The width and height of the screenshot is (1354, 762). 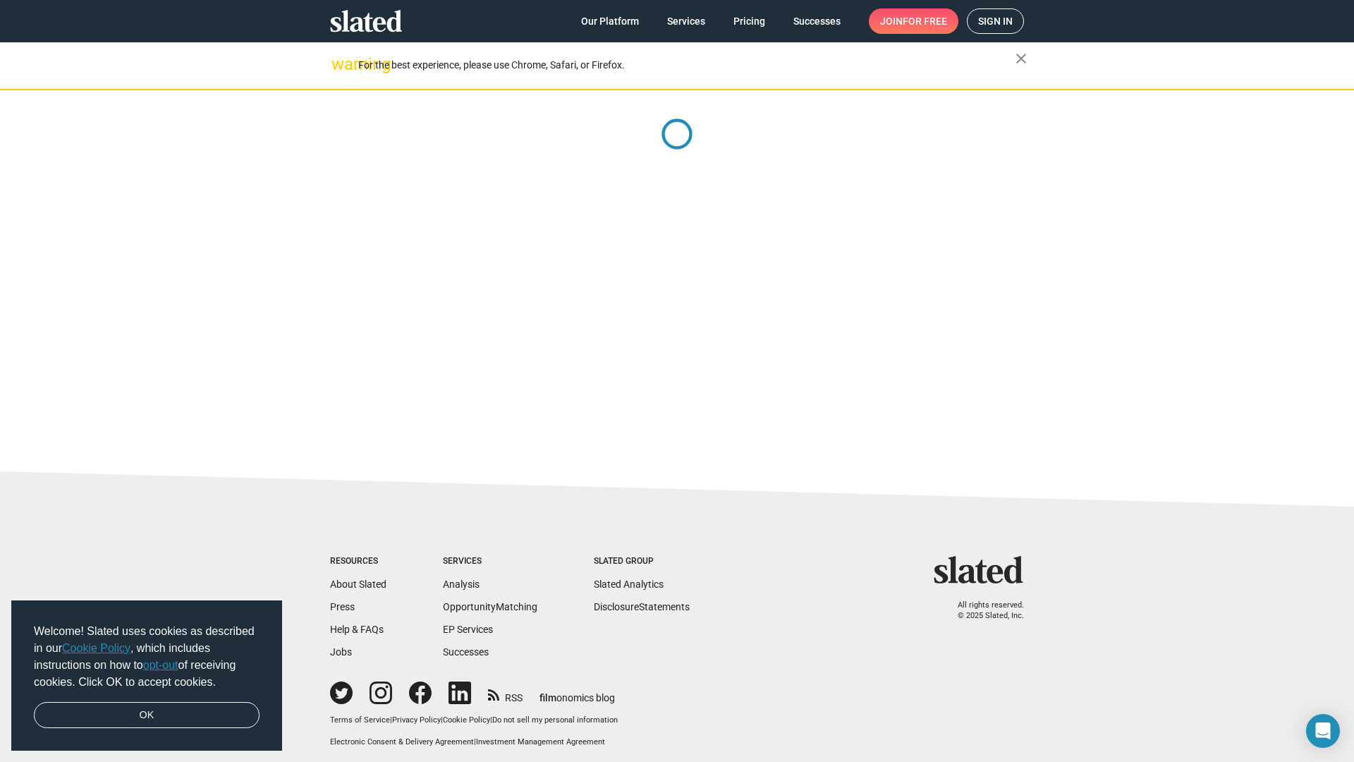 I want to click on a: About Slated, so click(x=358, y=584).